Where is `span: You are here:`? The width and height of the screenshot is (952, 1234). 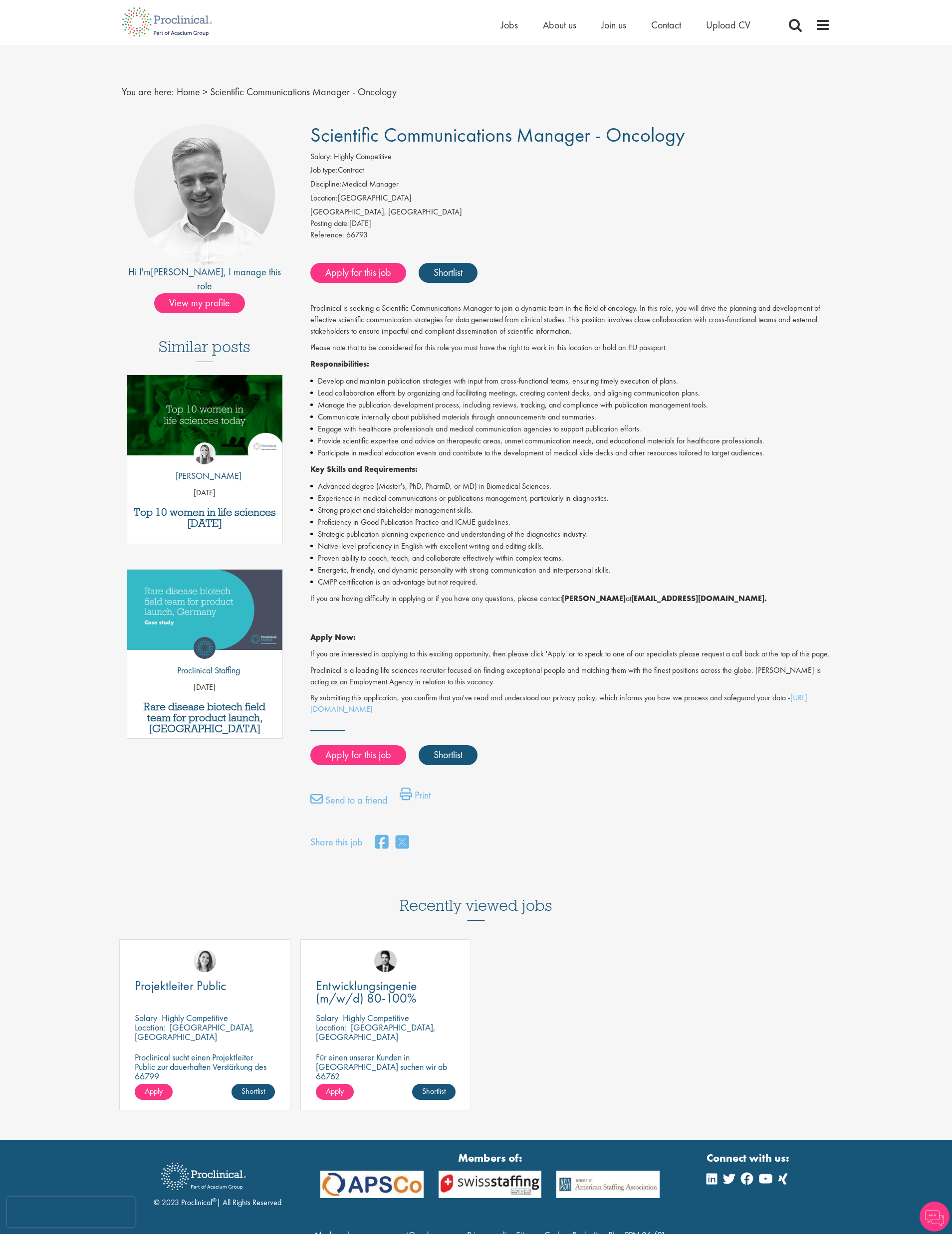 span: You are here: is located at coordinates (147, 92).